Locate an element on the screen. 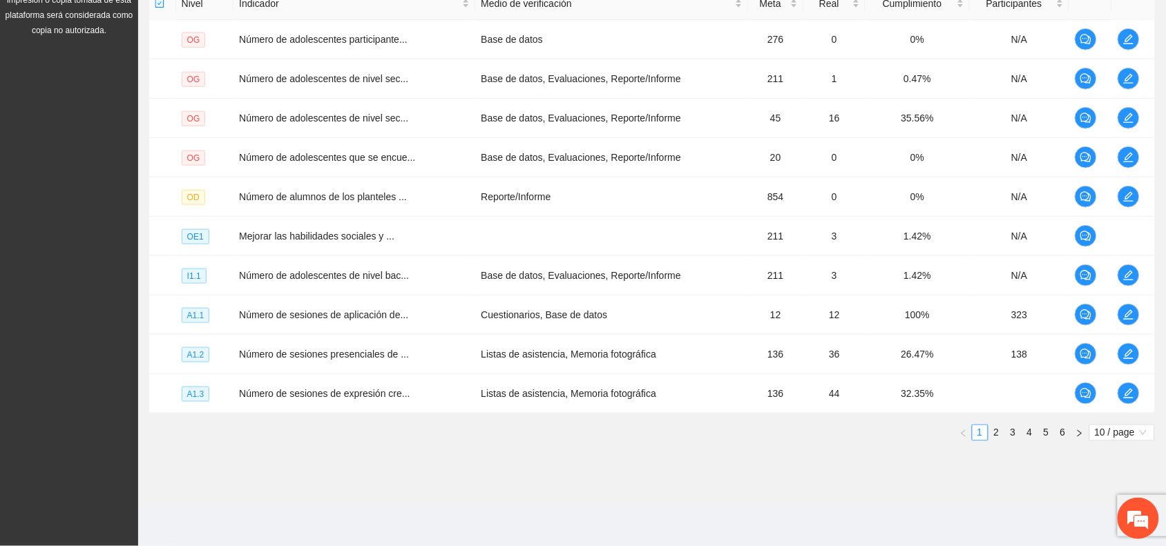 The image size is (1166, 546). li: 4 is located at coordinates (1030, 433).